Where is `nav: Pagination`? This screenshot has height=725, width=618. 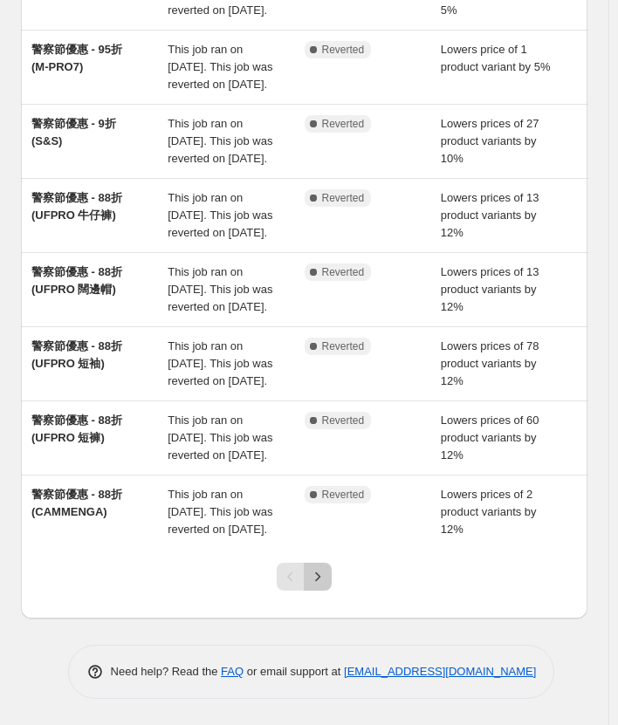 nav: Pagination is located at coordinates (304, 577).